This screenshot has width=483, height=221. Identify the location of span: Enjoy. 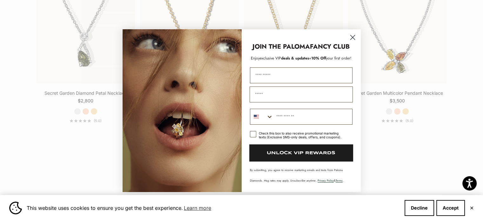
(255, 58).